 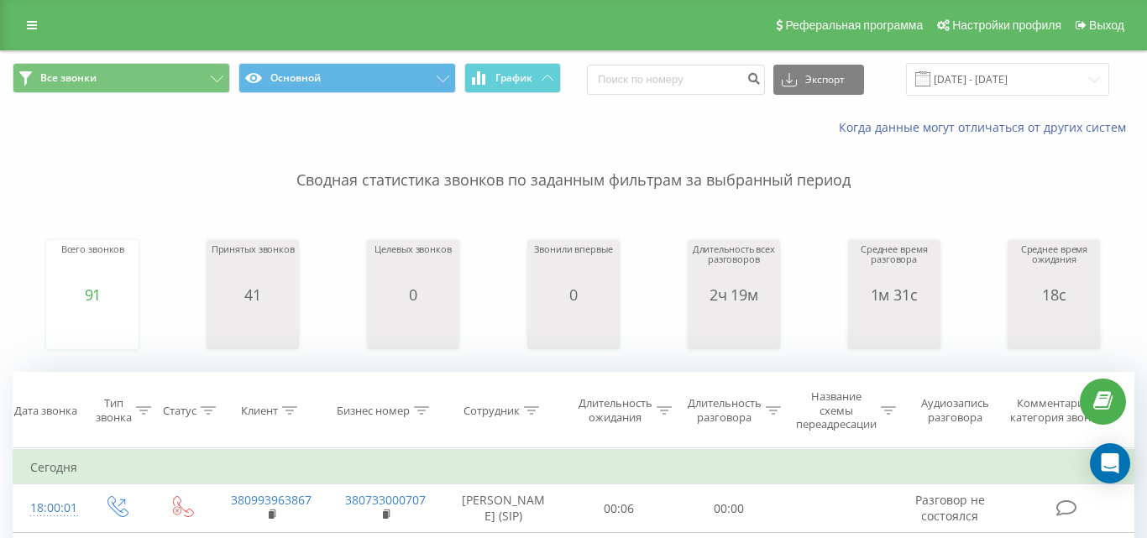 I want to click on div: Аудиозапись разговора, so click(x=956, y=412).